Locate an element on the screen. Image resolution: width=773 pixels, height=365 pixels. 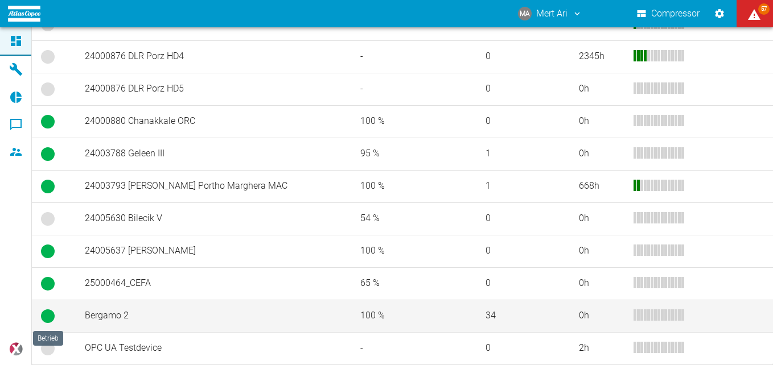
td: 24003788 Geleen III is located at coordinates (213, 154).